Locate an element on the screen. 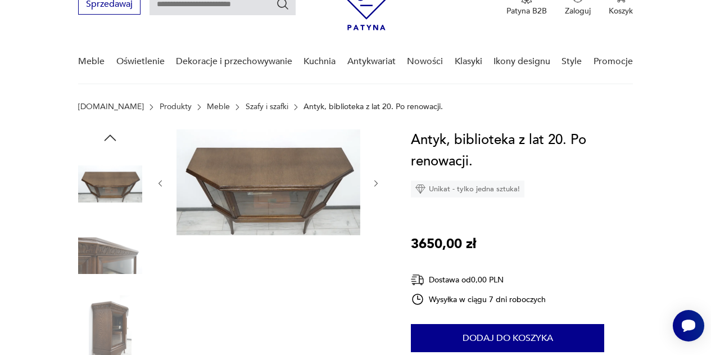  p: Zaloguj is located at coordinates (578, 11).